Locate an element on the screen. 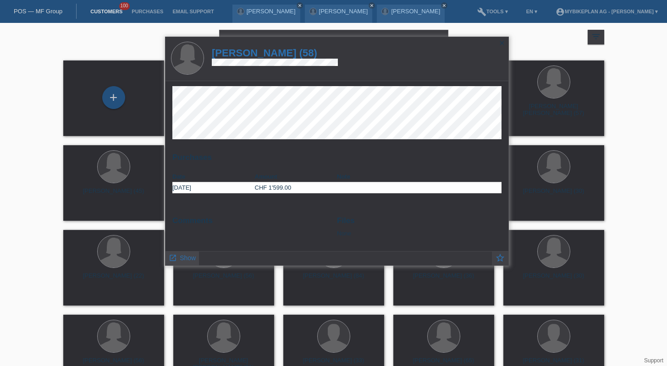 This screenshot has width=667, height=366. i: star_border is located at coordinates (500, 258).